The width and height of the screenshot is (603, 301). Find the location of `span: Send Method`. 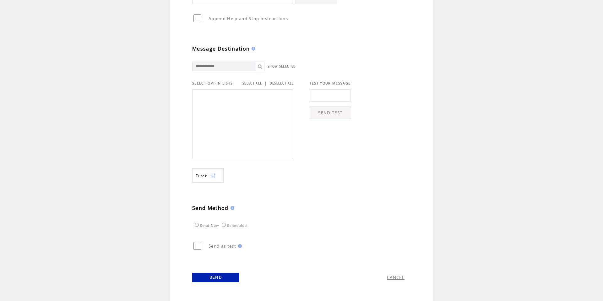

span: Send Method is located at coordinates (211, 208).